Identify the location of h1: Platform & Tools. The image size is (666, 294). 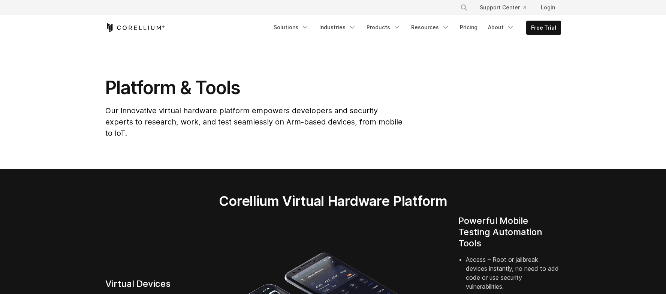
(255, 88).